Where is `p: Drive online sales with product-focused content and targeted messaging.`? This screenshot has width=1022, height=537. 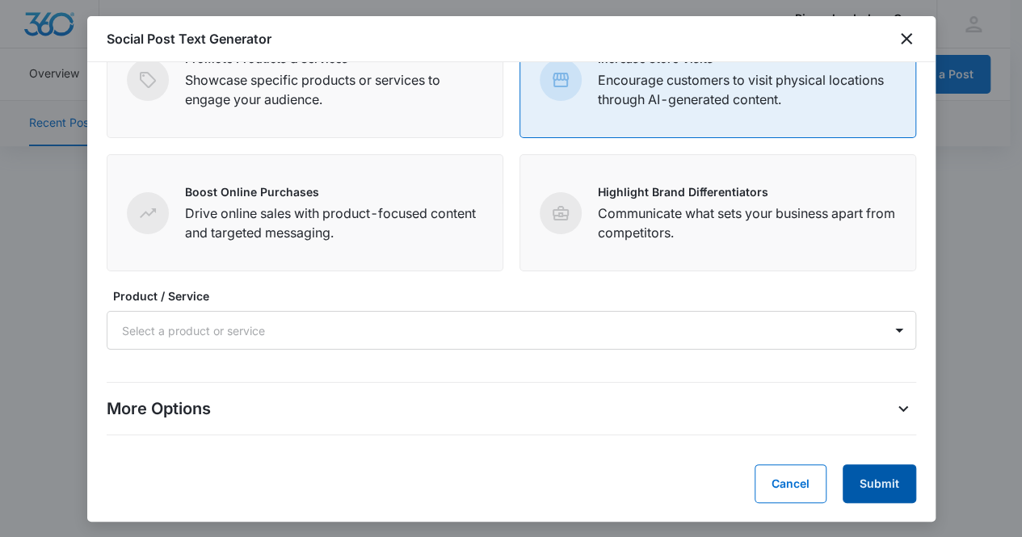
p: Drive online sales with product-focused content and targeted messaging. is located at coordinates (334, 223).